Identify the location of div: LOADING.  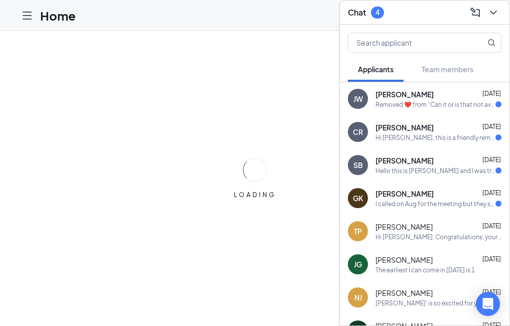
(255, 195).